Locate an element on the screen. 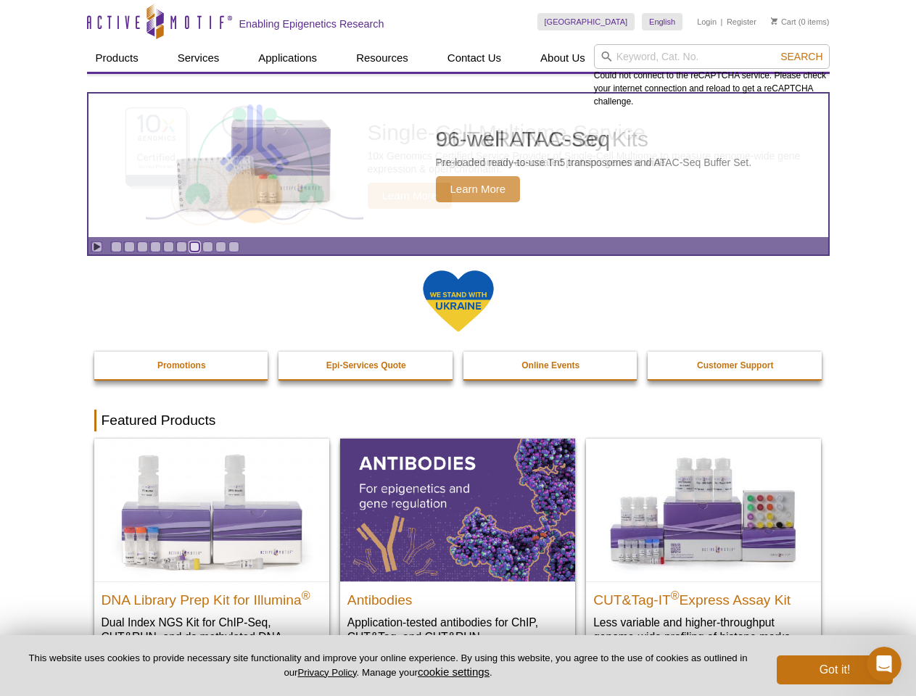 Image resolution: width=916 pixels, height=696 pixels. strong: Customer Support is located at coordinates (734, 365).